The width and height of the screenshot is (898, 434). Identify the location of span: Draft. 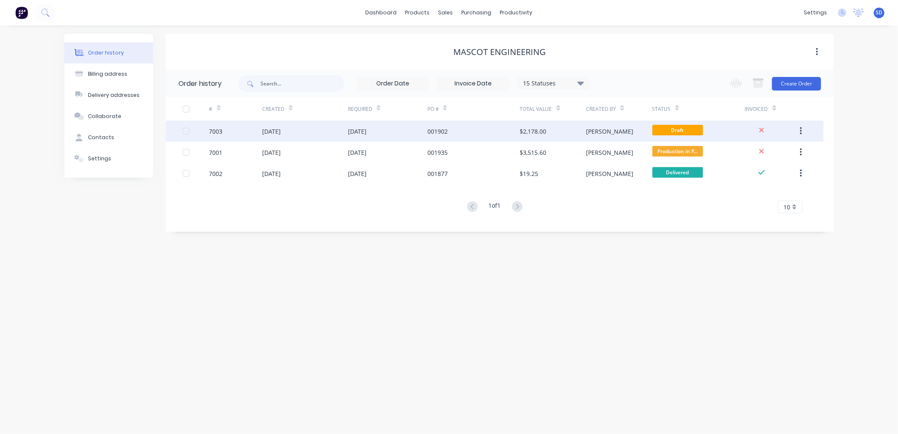
(678, 130).